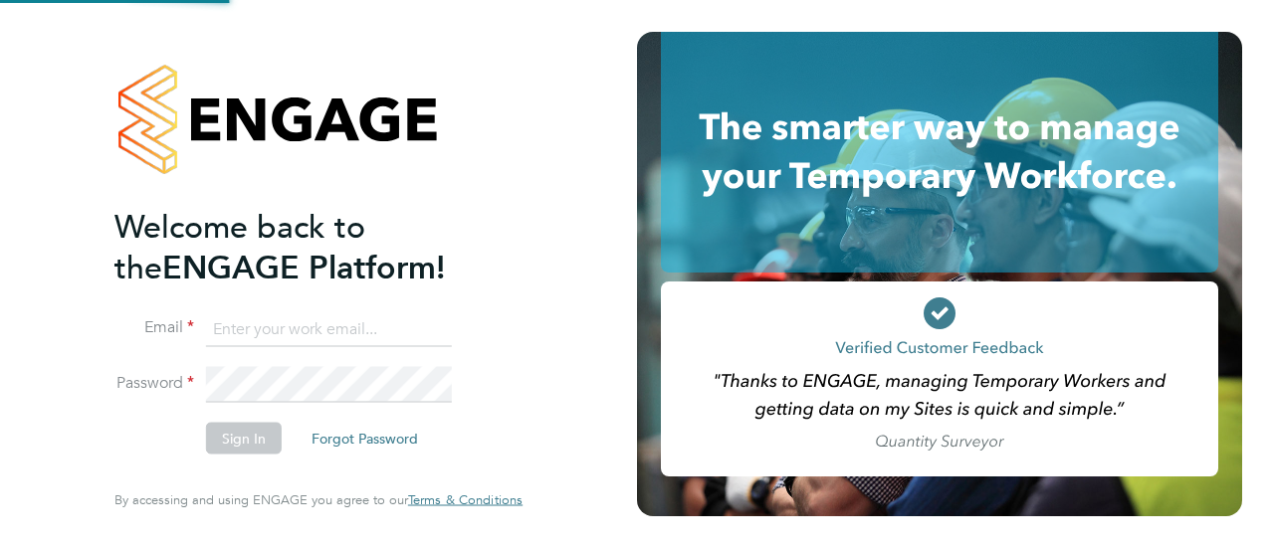  I want to click on span: By accessing and using ENGAGE you agree to our, so click(318, 500).